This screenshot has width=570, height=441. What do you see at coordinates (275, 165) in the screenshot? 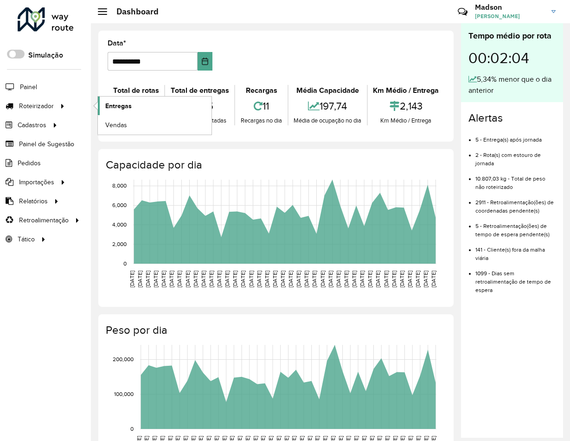
I see `h4: Capacidade por dia` at bounding box center [275, 165].